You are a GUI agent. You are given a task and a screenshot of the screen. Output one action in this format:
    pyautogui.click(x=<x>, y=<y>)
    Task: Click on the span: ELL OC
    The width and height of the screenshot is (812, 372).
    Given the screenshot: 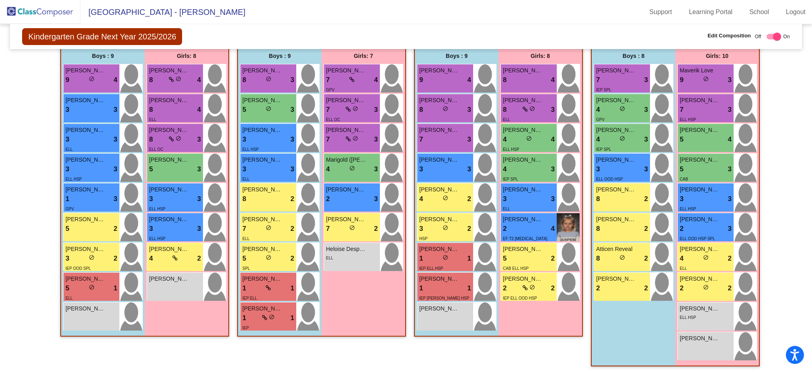 What is the action you would take?
    pyautogui.click(x=333, y=119)
    